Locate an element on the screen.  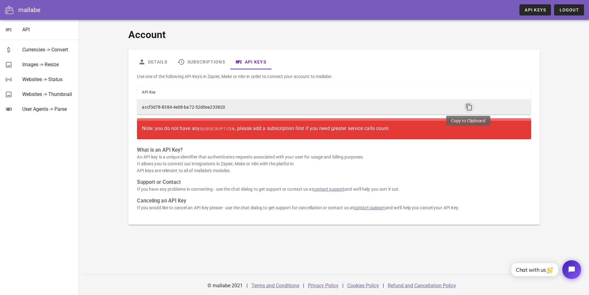
div: © mallabe 2021 is located at coordinates (225, 285).